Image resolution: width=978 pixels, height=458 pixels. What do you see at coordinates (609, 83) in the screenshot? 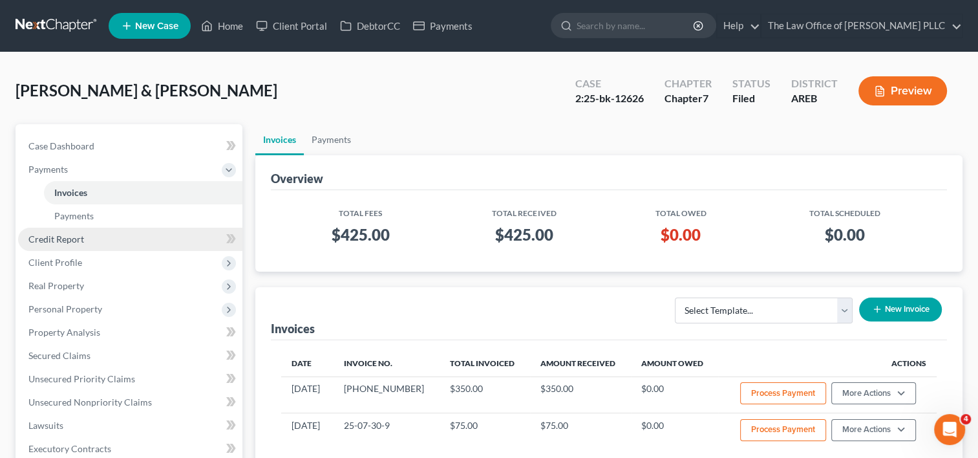
I see `div: Case` at bounding box center [609, 83].